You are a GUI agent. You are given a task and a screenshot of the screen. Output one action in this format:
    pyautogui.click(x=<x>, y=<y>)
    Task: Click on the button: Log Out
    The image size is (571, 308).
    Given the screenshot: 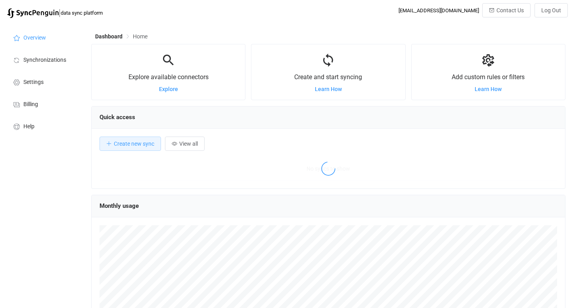 What is the action you would take?
    pyautogui.click(x=551, y=10)
    